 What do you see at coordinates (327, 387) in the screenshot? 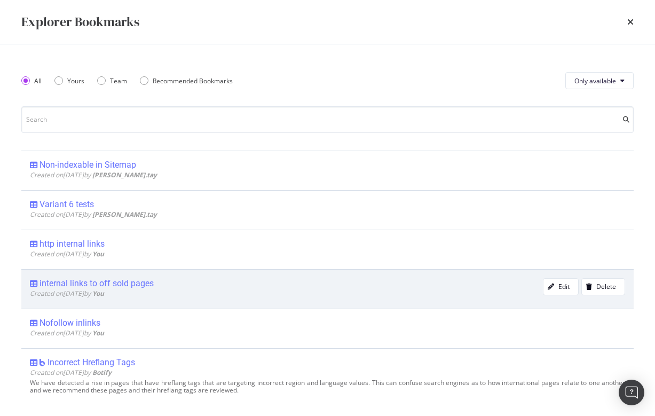
I see `div: We have detected a rise in pages that have hreflang tags that are targeting incorrect region and ...` at bounding box center [327, 387].